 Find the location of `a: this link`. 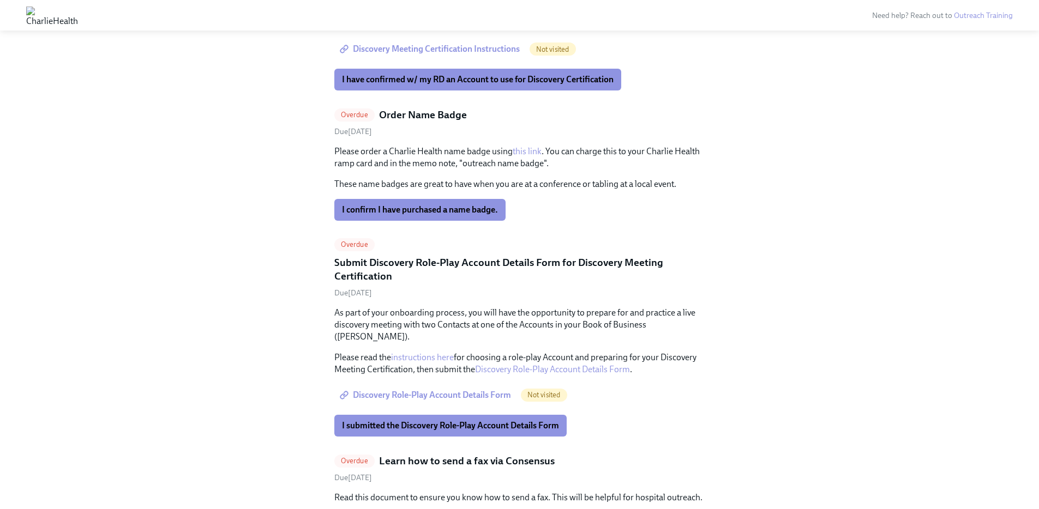

a: this link is located at coordinates (527, 151).